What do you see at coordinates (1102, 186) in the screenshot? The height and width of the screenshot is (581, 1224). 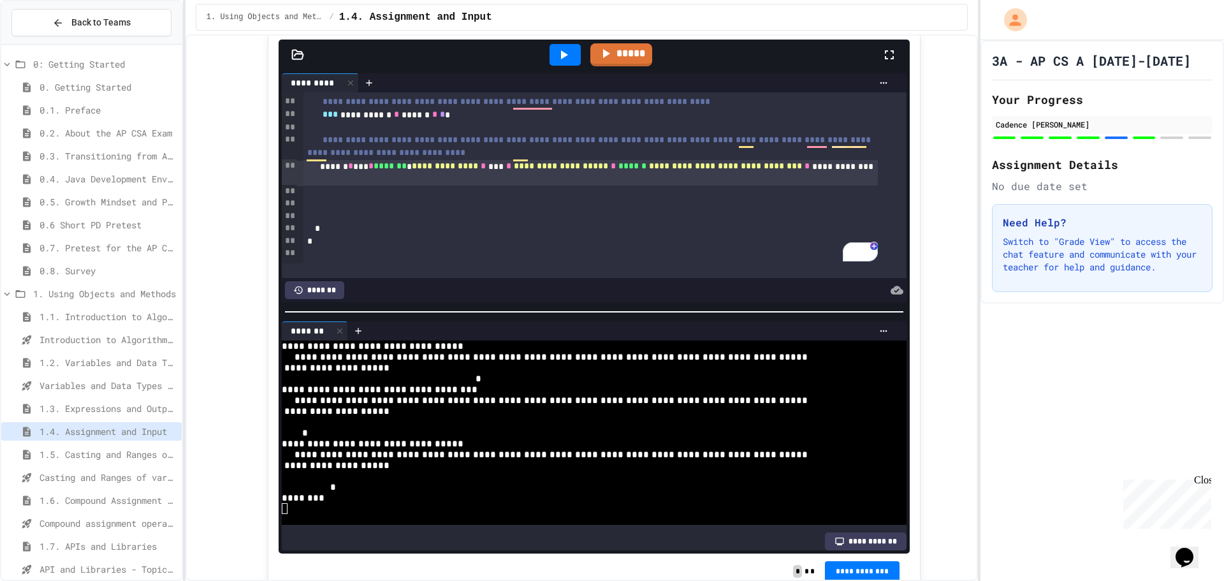 I see `div: No due date set` at bounding box center [1102, 186].